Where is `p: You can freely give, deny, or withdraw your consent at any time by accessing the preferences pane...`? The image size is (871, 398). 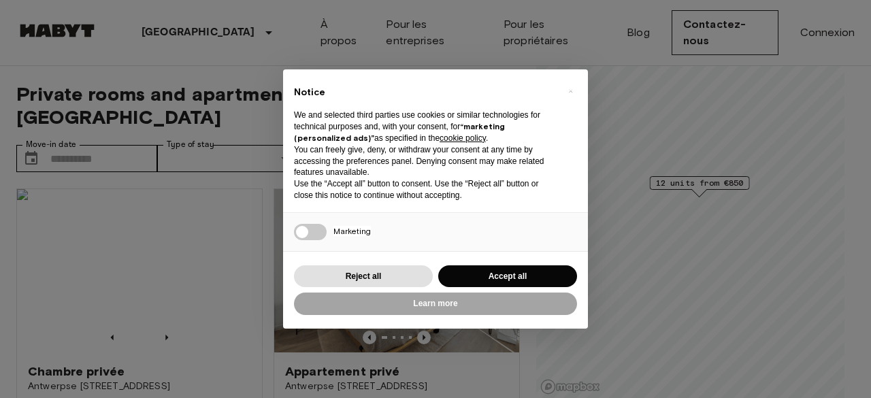
p: You can freely give, deny, or withdraw your consent at any time by accessing the preferences pane... is located at coordinates (425, 161).